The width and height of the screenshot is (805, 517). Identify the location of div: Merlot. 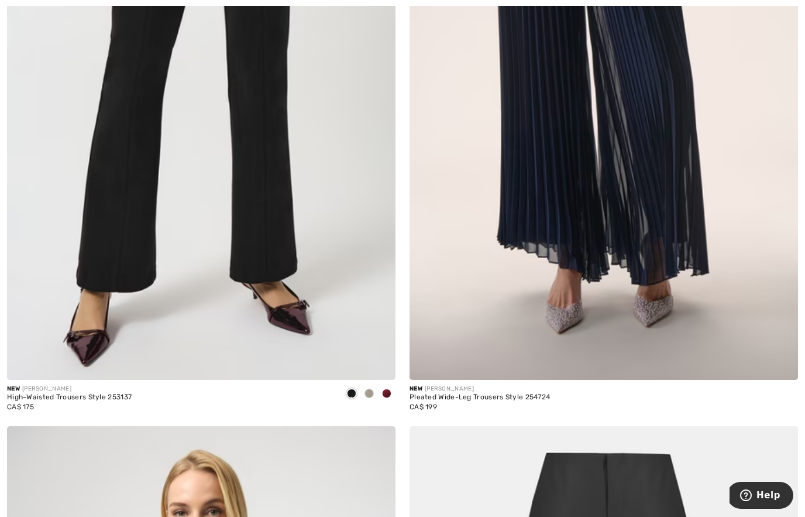
(387, 394).